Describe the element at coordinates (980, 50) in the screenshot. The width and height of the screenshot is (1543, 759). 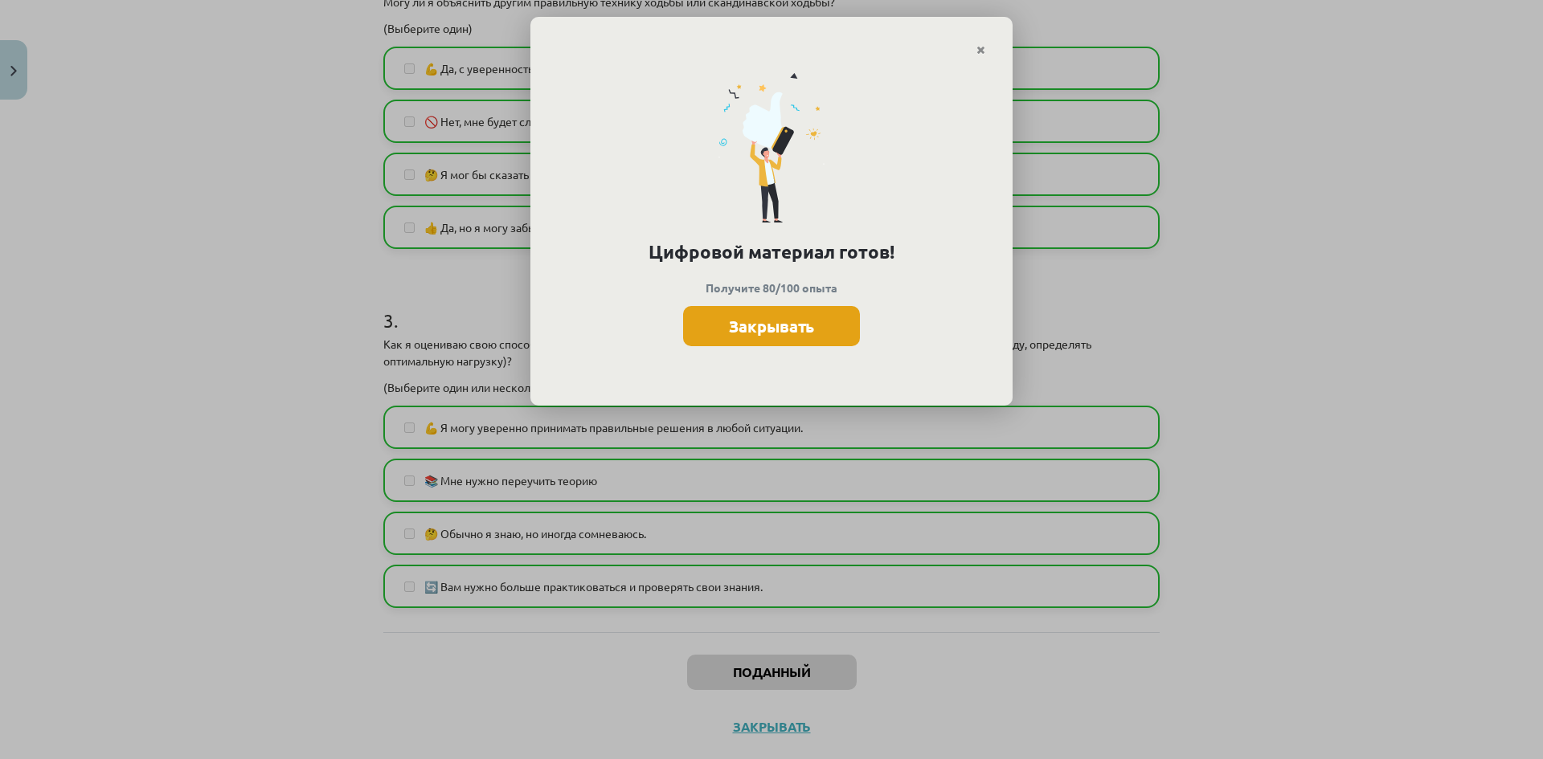
I see `a: Закрывать` at that location.